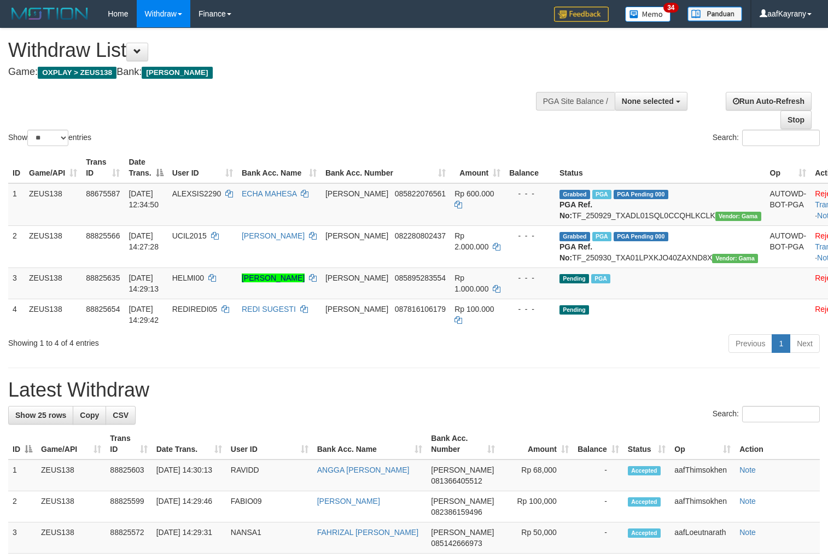 This screenshot has height=558, width=828. What do you see at coordinates (414, 390) in the screenshot?
I see `h1: Latest Withdraw` at bounding box center [414, 390].